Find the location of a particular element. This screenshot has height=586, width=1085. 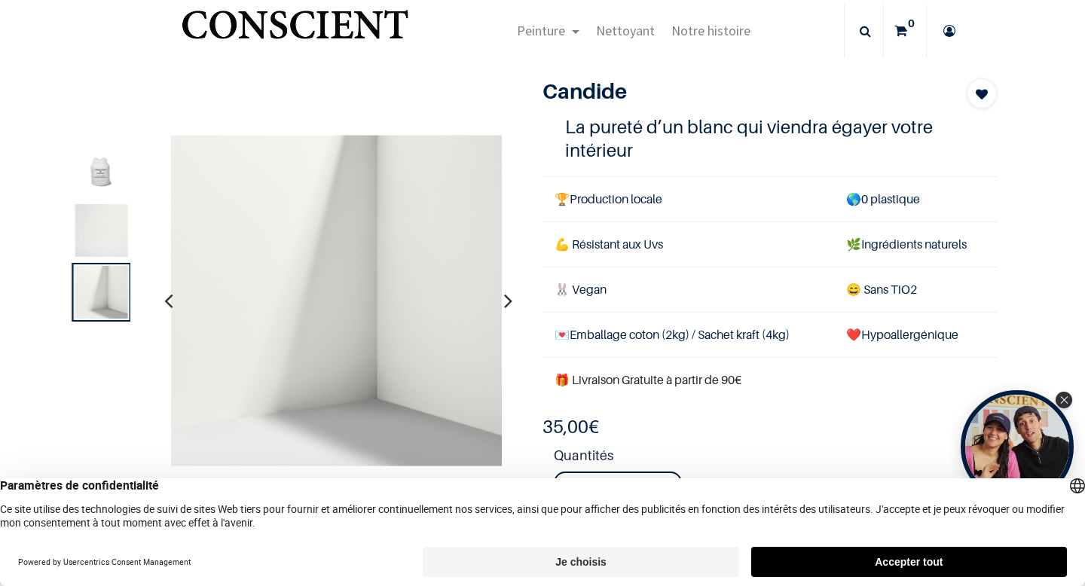

span: Nettoyant is located at coordinates (625, 30).